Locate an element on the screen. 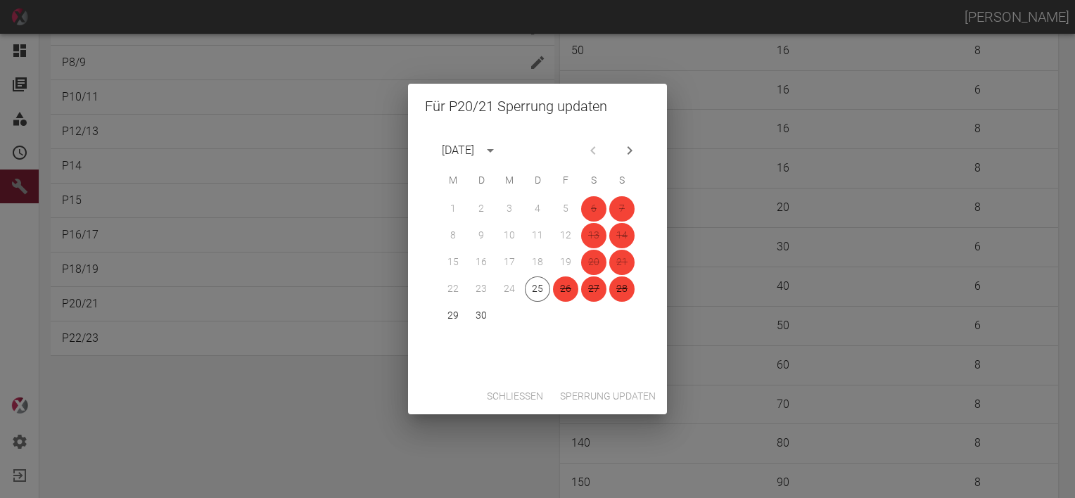 The image size is (1075, 498). span: Mittwoch is located at coordinates (509, 181).